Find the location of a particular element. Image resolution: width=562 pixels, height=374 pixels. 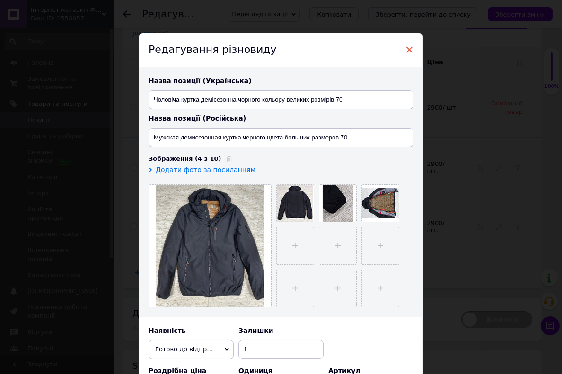

p: 🔹 Назначение: городская носка, активный отдых, путешествия is located at coordinates (128, 114).